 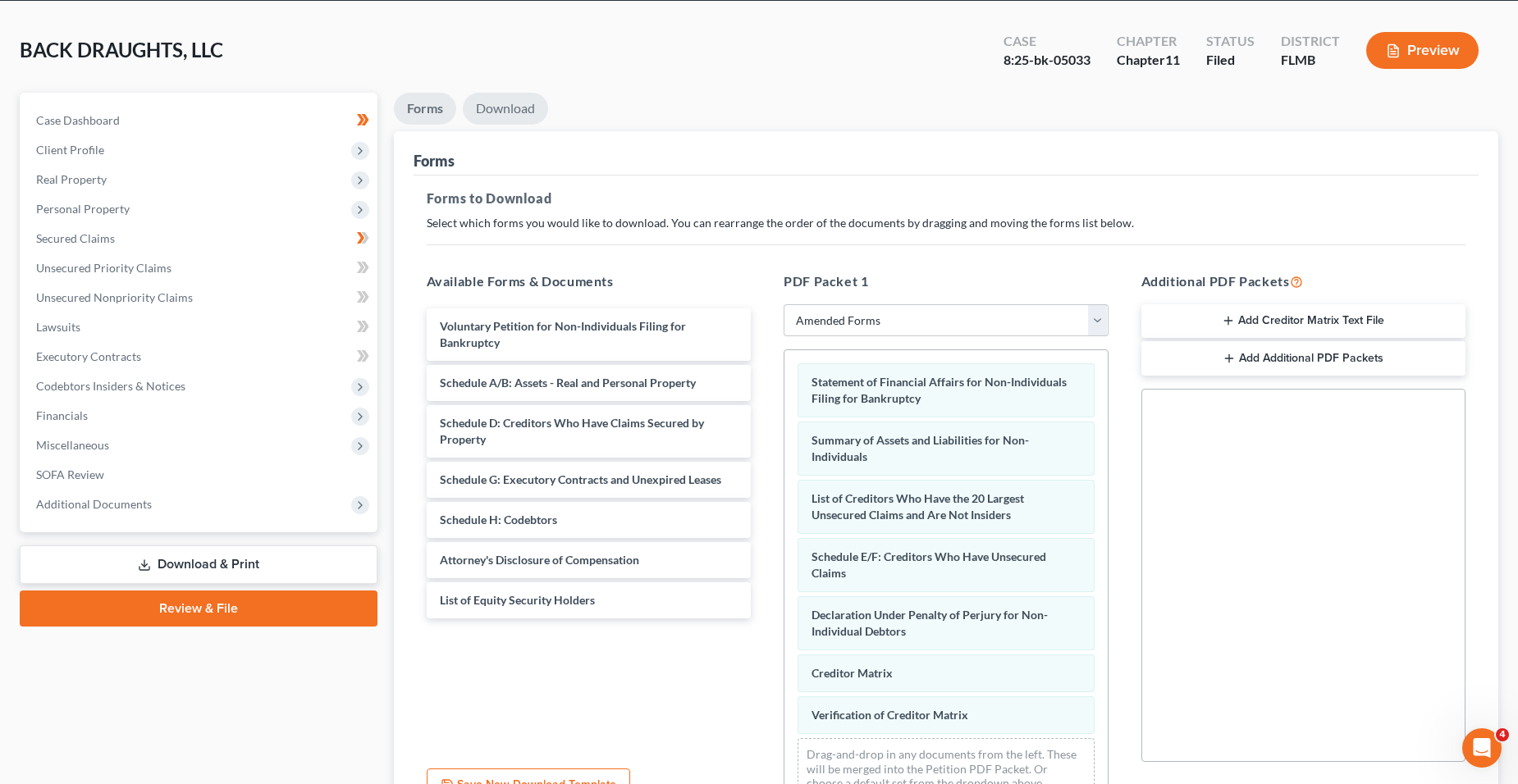 What do you see at coordinates (1310, 59) in the screenshot?
I see `div: FLMB` at bounding box center [1310, 59].